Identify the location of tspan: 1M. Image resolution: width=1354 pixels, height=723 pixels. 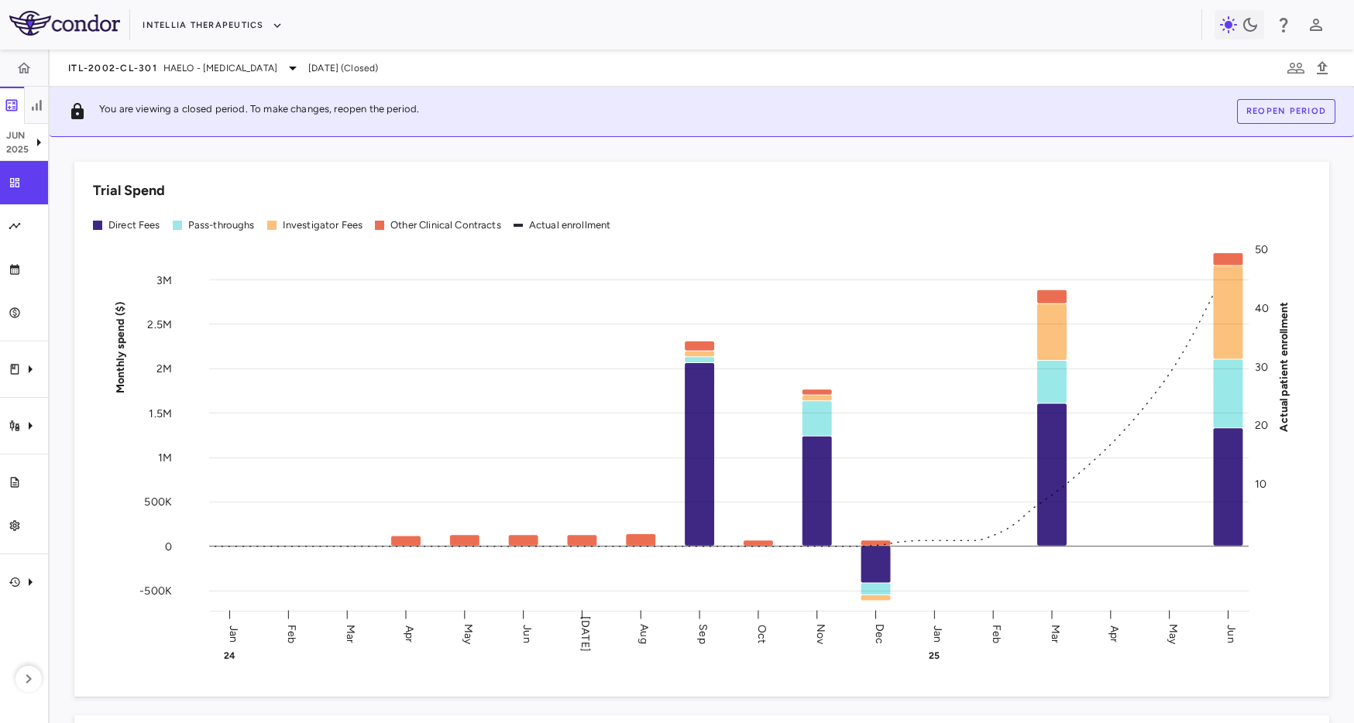
(165, 458).